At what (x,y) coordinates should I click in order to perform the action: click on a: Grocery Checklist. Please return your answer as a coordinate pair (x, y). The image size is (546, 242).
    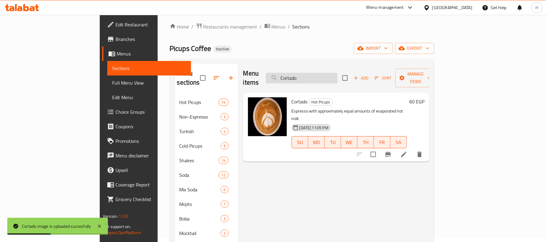
    Looking at the image, I should click on (146, 199).